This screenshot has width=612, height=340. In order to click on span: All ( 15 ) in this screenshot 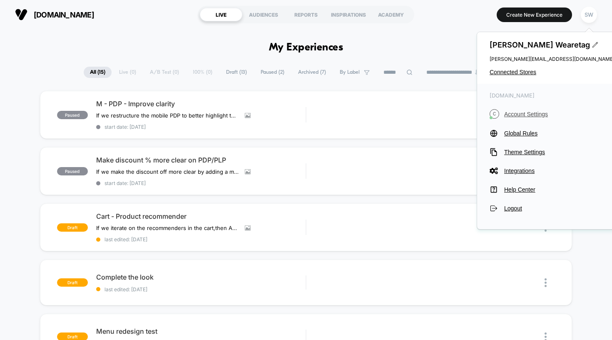, I will do `click(97, 72)`.